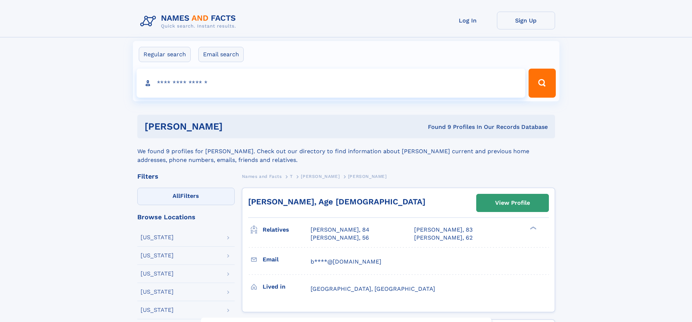  Describe the element at coordinates (221, 54) in the screenshot. I see `label: Email search` at that location.